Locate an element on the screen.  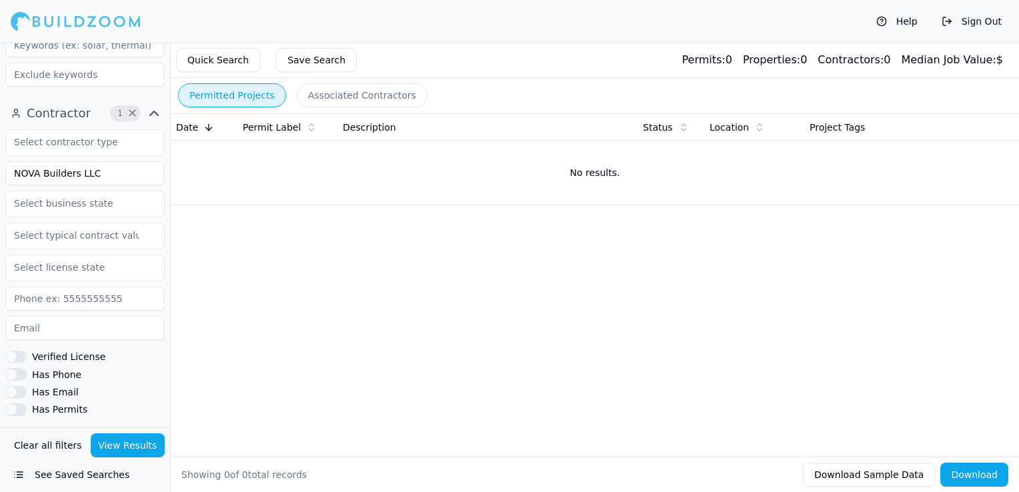
input: Phone ex: 5555555555 is located at coordinates (85, 299).